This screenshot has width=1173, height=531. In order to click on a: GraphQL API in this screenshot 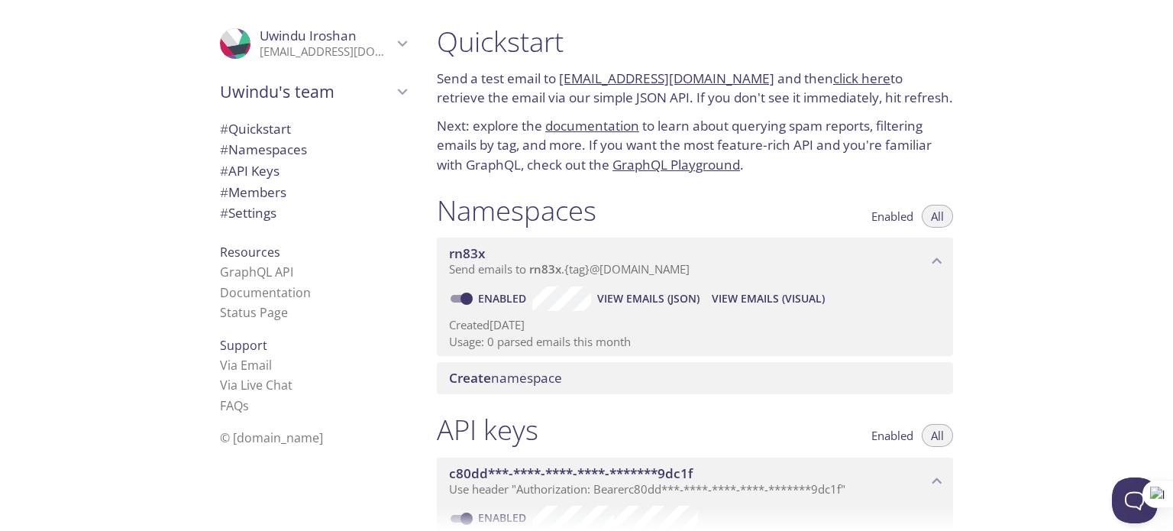, I will do `click(257, 272)`.